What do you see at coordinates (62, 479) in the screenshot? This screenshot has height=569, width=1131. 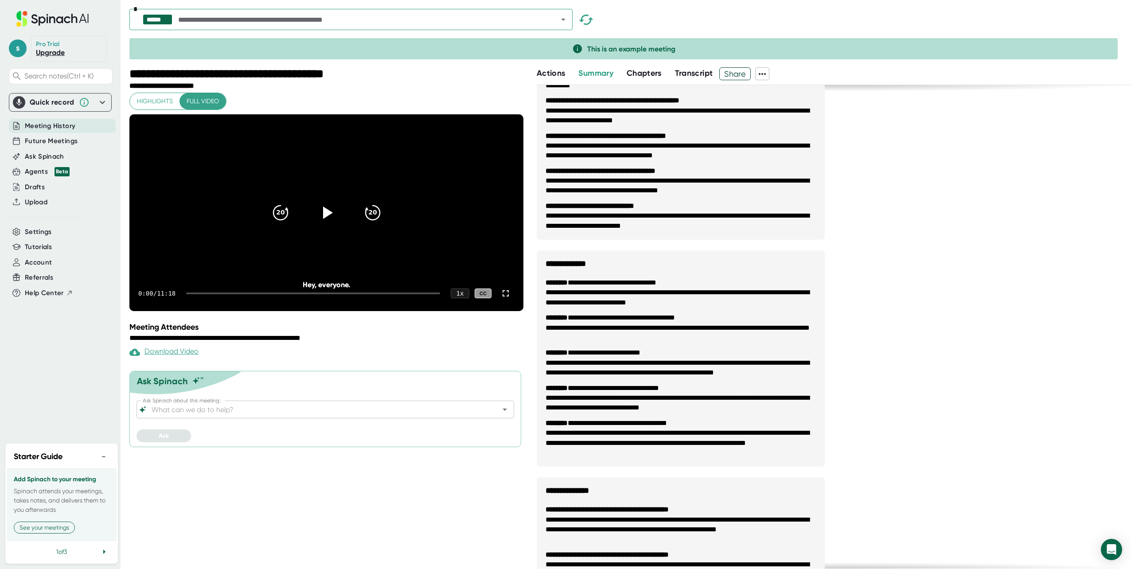 I see `h3: Add Spinach to your meeting` at bounding box center [62, 479].